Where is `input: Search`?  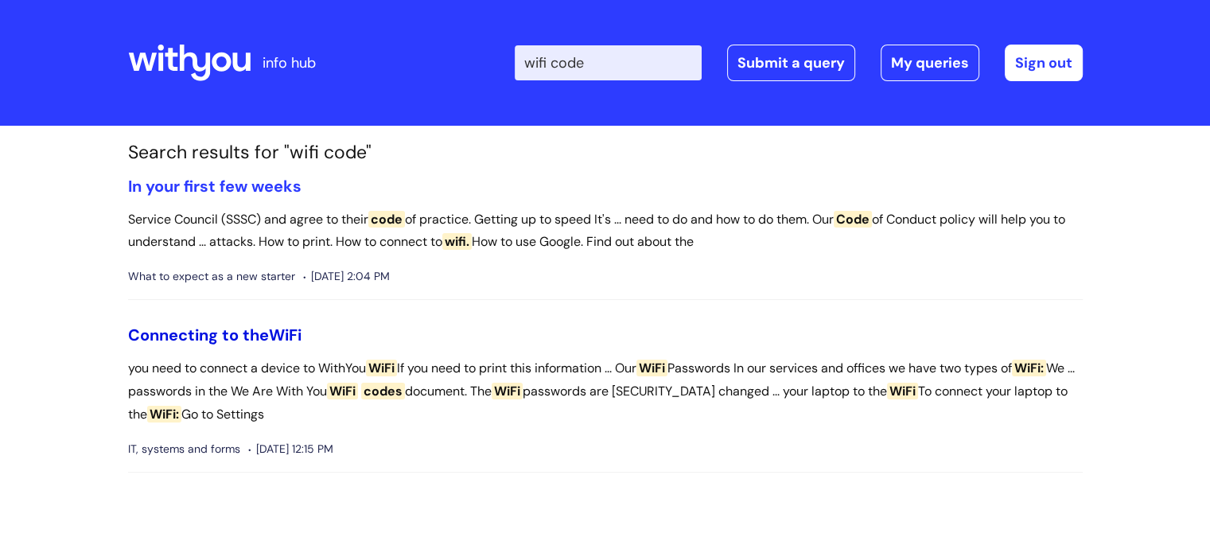
input: Search is located at coordinates (608, 63).